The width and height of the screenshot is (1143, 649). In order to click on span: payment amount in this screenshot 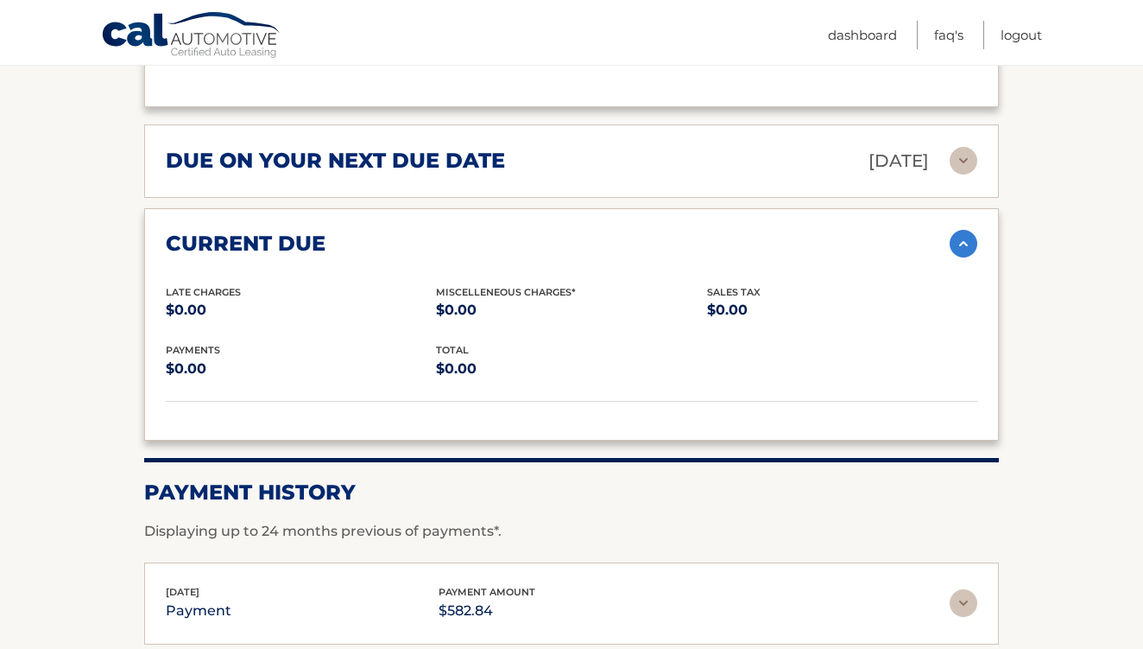, I will do `click(487, 592)`.